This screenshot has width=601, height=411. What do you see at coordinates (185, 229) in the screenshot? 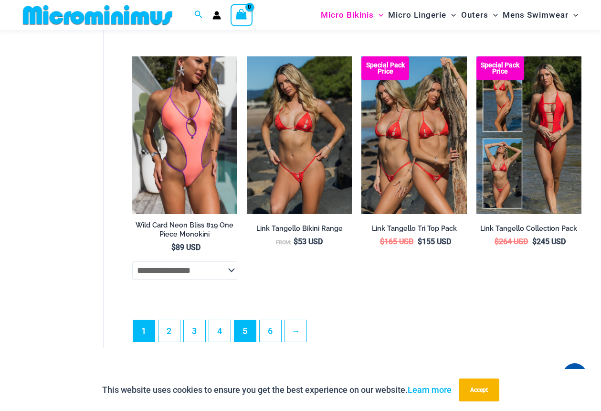
I see `h2: Wild Card Neon Bliss 819 One Piece Monokini` at bounding box center [185, 229].